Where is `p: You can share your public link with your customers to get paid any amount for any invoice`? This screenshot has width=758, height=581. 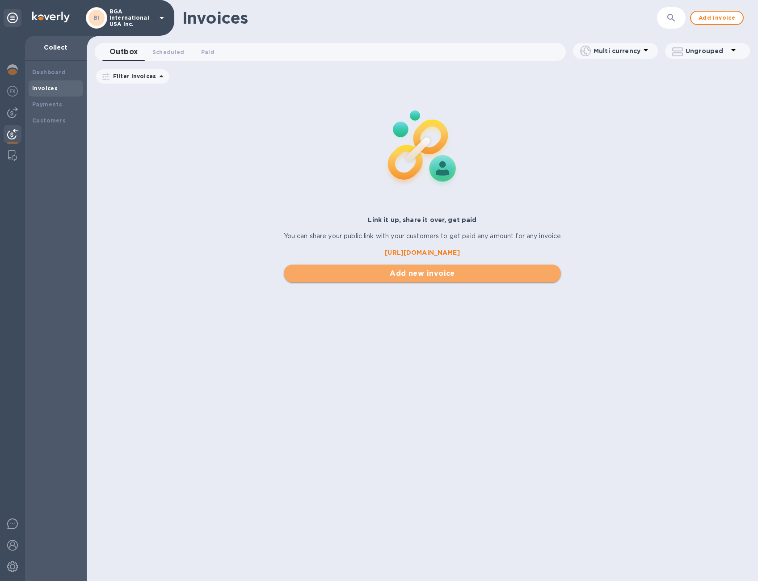 p: You can share your public link with your customers to get paid any amount for any invoice is located at coordinates (422, 236).